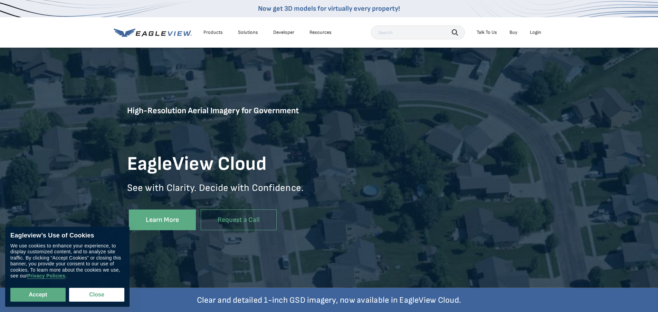 Image resolution: width=658 pixels, height=312 pixels. I want to click on a: Request a Call, so click(239, 220).